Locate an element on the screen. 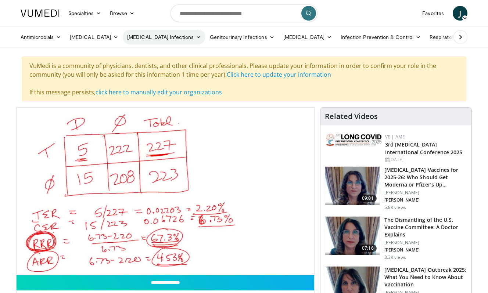  a: Favorites is located at coordinates (433, 13).